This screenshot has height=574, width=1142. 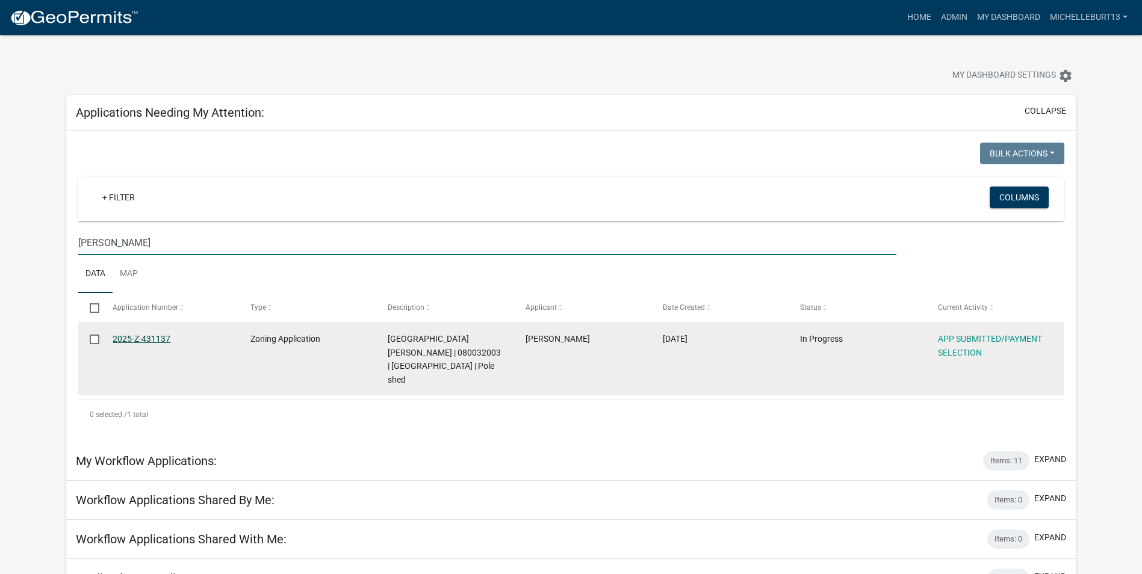 What do you see at coordinates (1004, 76) in the screenshot?
I see `span: My Dashboard Settings` at bounding box center [1004, 76].